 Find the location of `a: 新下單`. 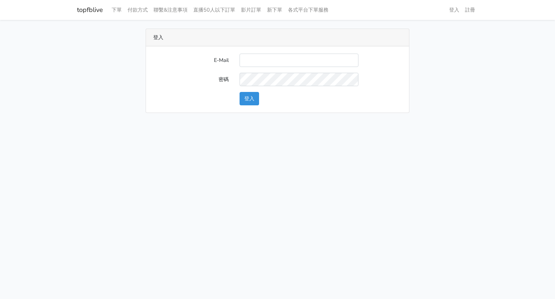

a: 新下單 is located at coordinates (275, 10).